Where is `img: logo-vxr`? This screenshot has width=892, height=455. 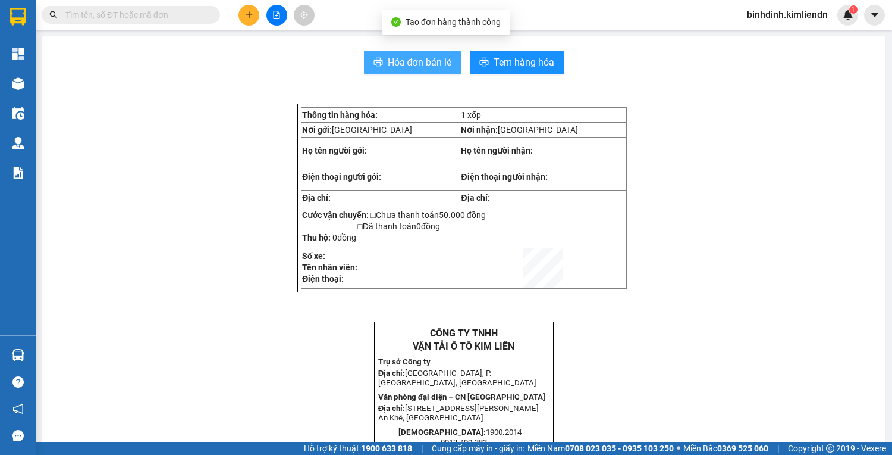 img: logo-vxr is located at coordinates (18, 17).